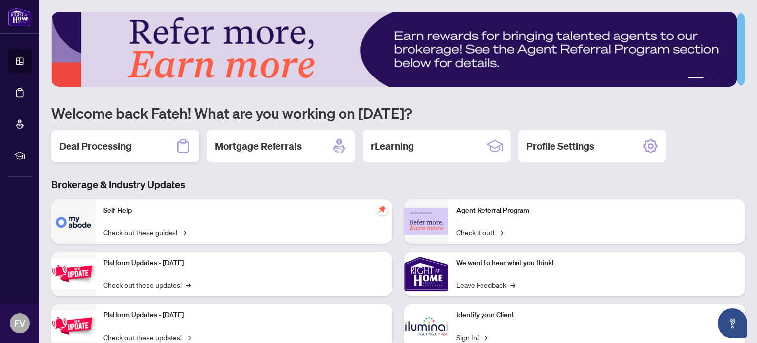 The width and height of the screenshot is (757, 343). Describe the element at coordinates (145, 232) in the screenshot. I see `a: Check out these guides!→` at that location.